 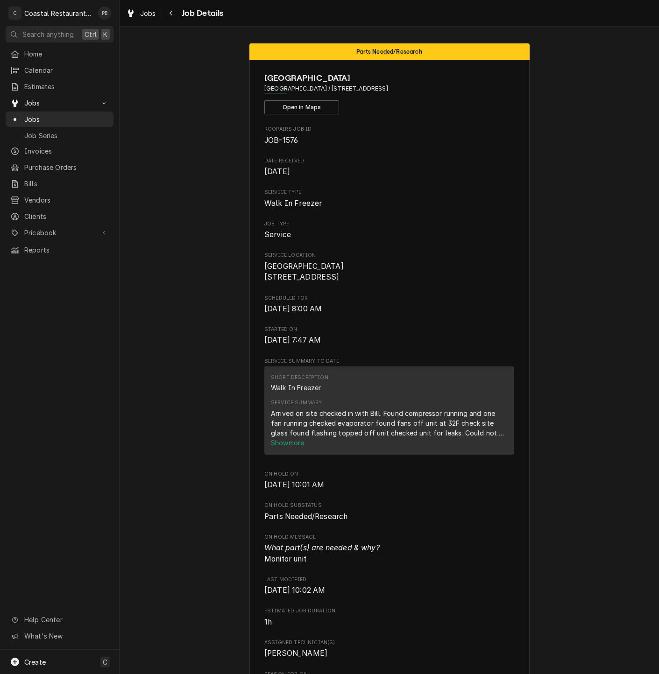 I want to click on span: Clients, so click(x=66, y=216).